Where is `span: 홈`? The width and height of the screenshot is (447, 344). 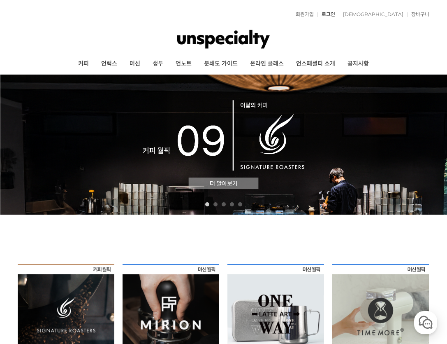
span: 홈 is located at coordinates (28, 277).